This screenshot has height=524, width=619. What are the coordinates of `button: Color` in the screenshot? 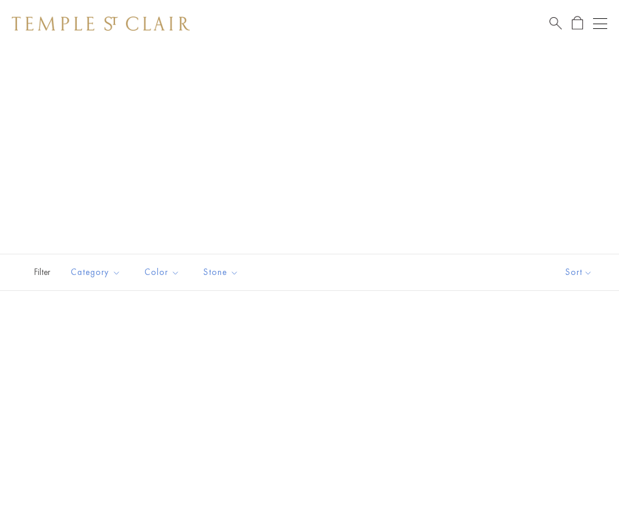 It's located at (162, 272).